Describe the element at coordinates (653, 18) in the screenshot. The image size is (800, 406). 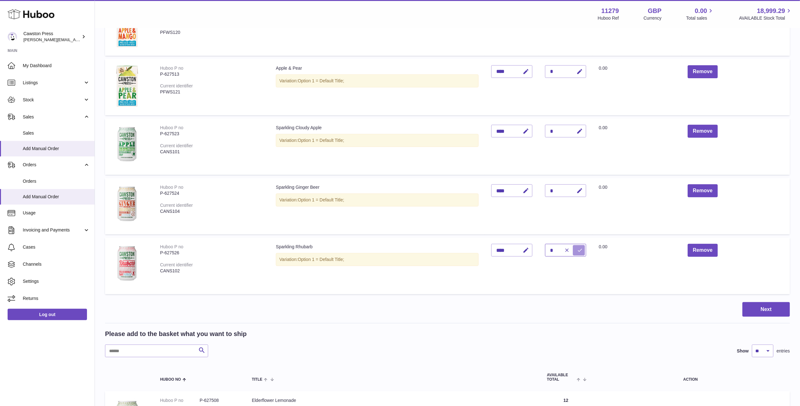
I see `div: Currency` at that location.